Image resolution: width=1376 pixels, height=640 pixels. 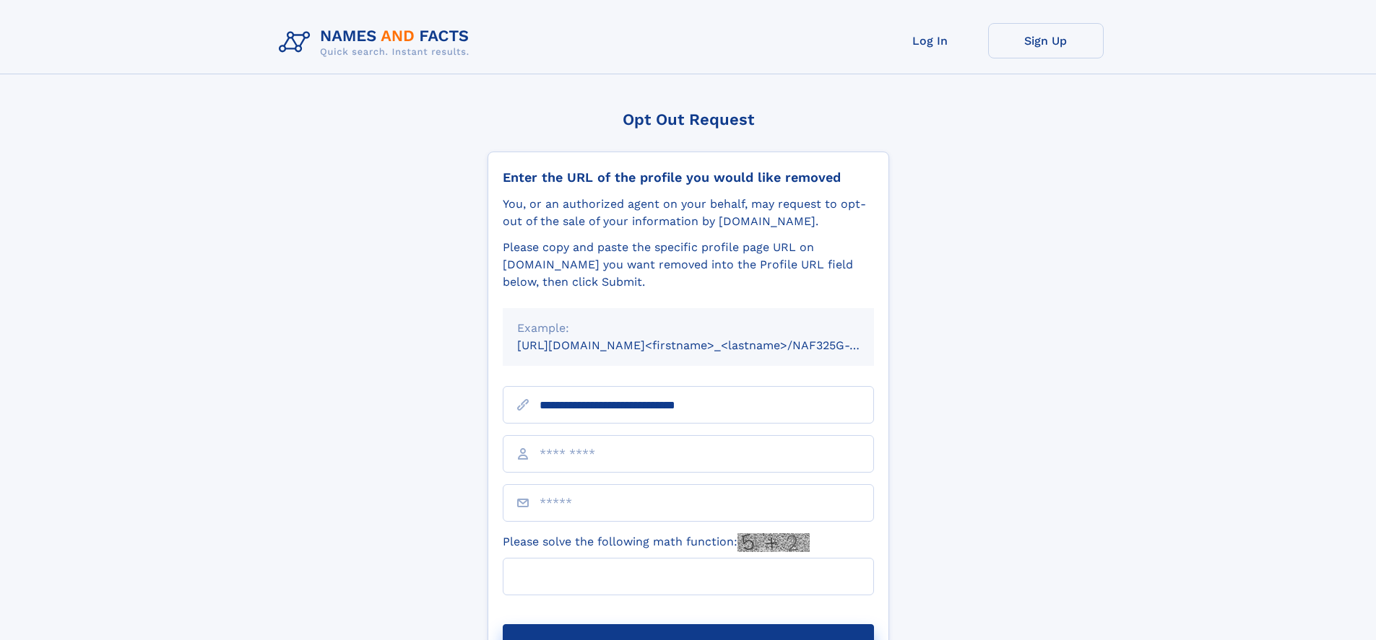 I want to click on div: Opt Out Request, so click(x=688, y=119).